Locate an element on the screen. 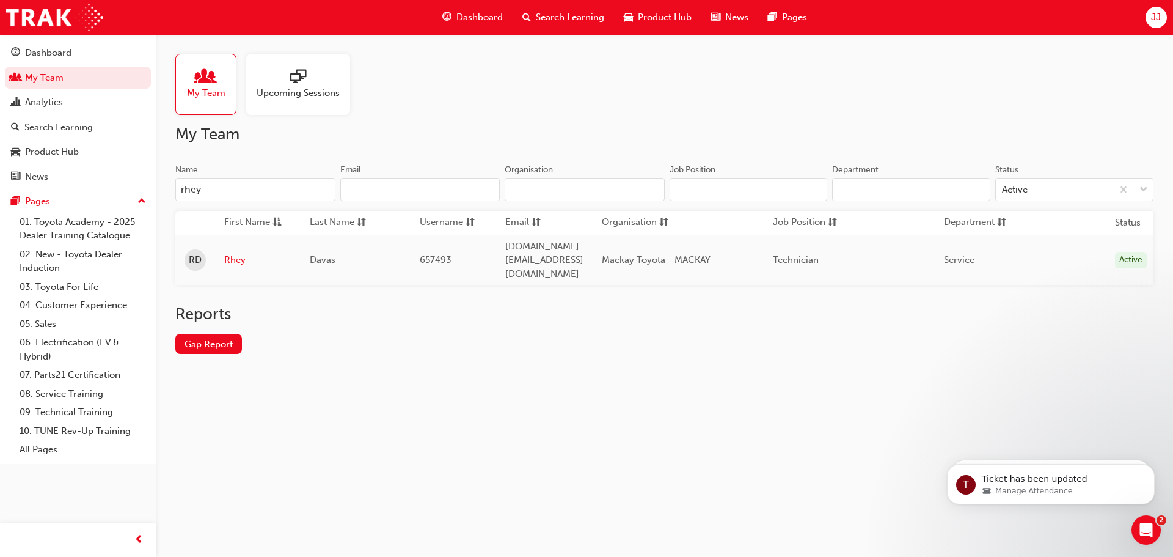  span: Job Position is located at coordinates (799, 222).